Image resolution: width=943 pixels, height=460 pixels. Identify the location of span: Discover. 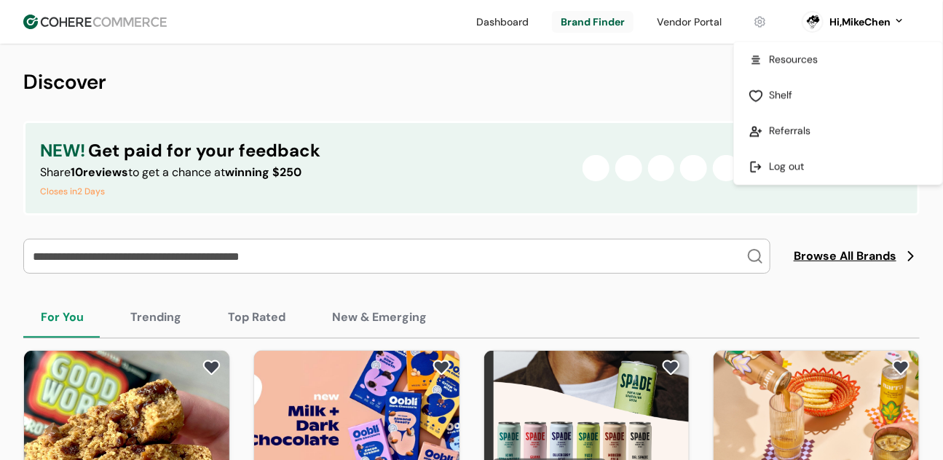
(65, 82).